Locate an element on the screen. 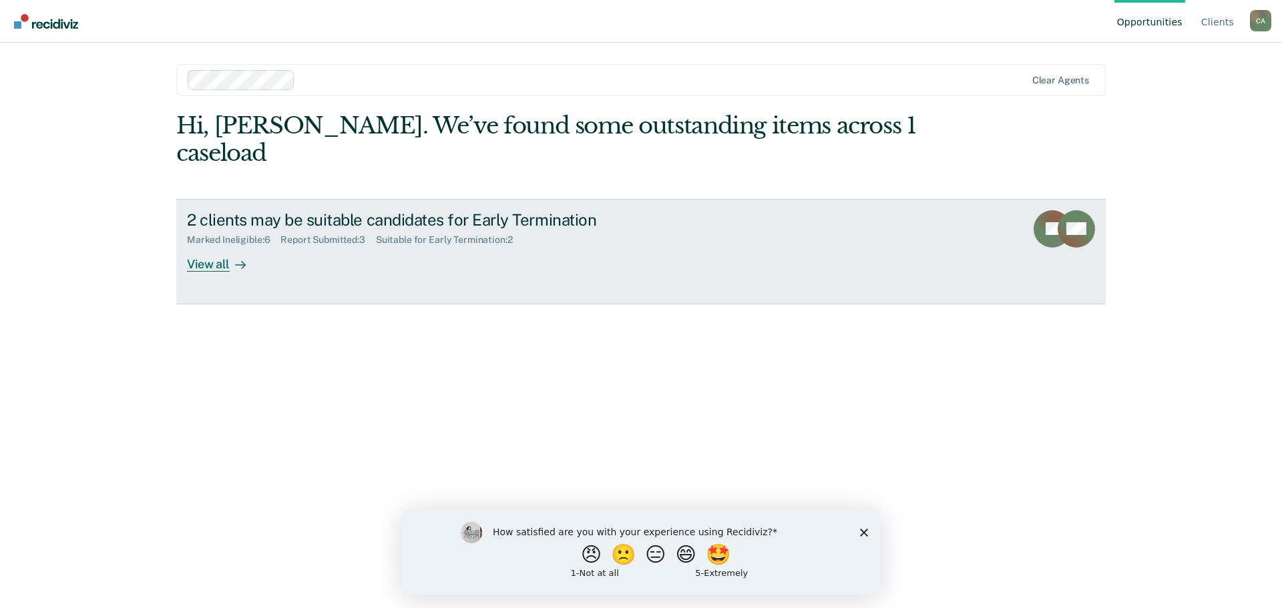 This screenshot has height=608, width=1282. button: 1 is located at coordinates (190, 46).